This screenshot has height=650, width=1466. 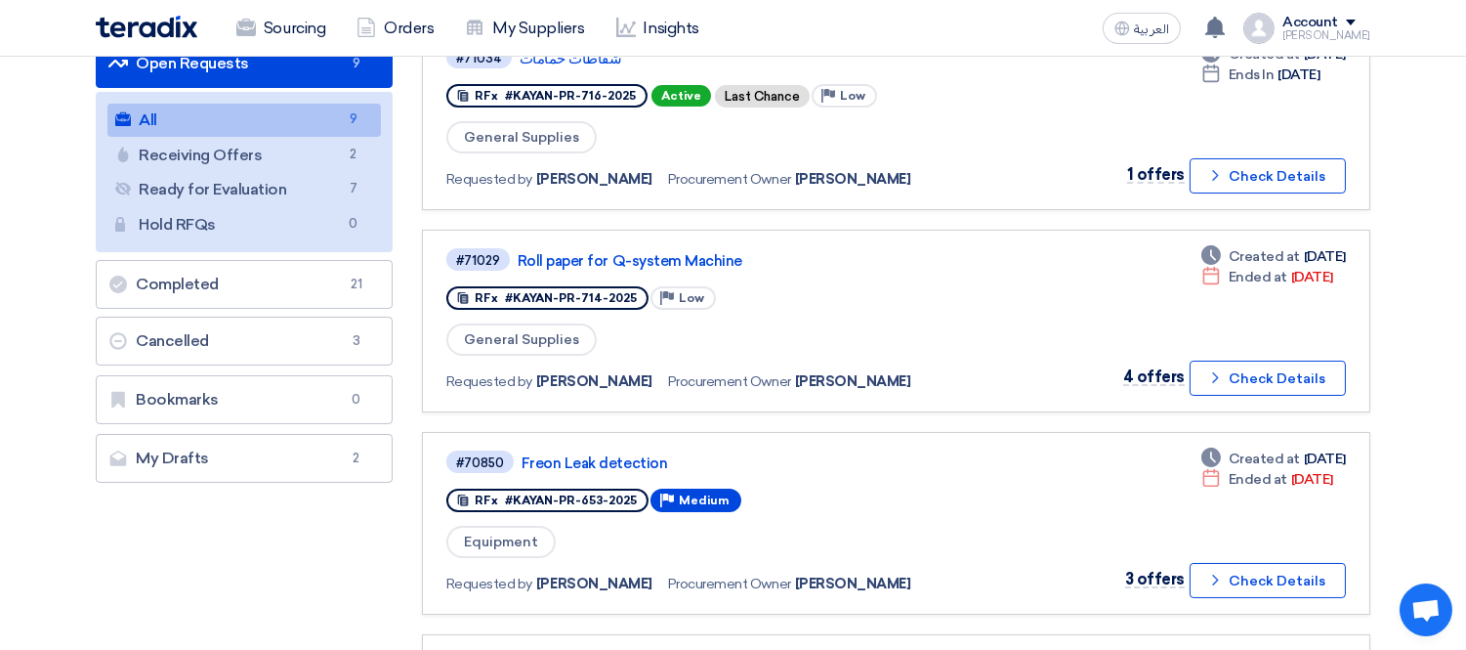 What do you see at coordinates (766, 463) in the screenshot?
I see `a: Freon Leak detection` at bounding box center [766, 463].